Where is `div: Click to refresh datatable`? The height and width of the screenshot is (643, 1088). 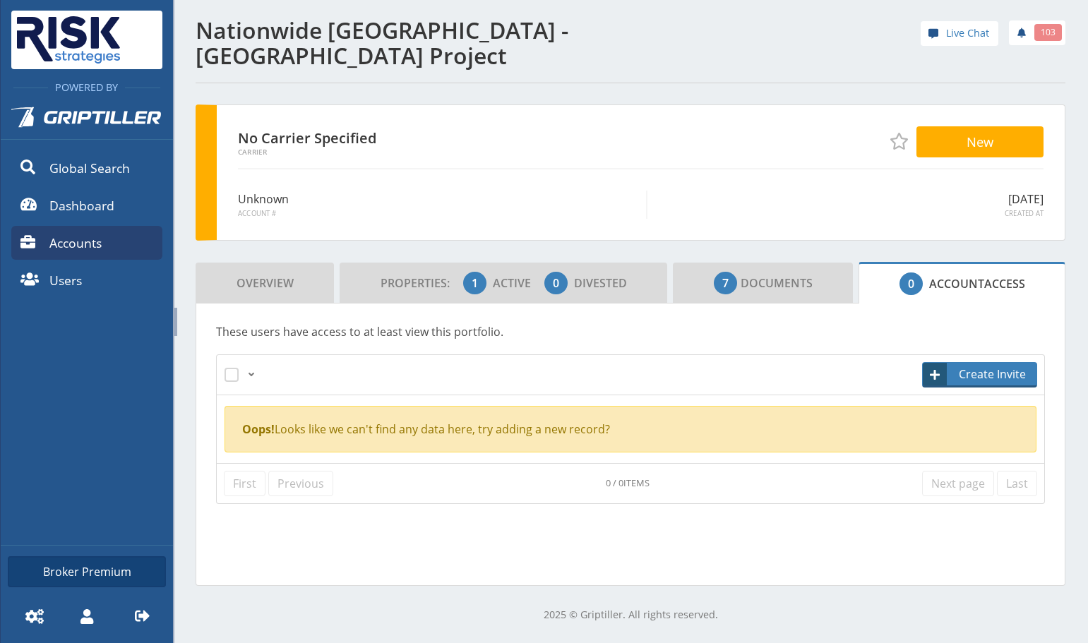
div: Click to refresh datatable is located at coordinates (628, 483).